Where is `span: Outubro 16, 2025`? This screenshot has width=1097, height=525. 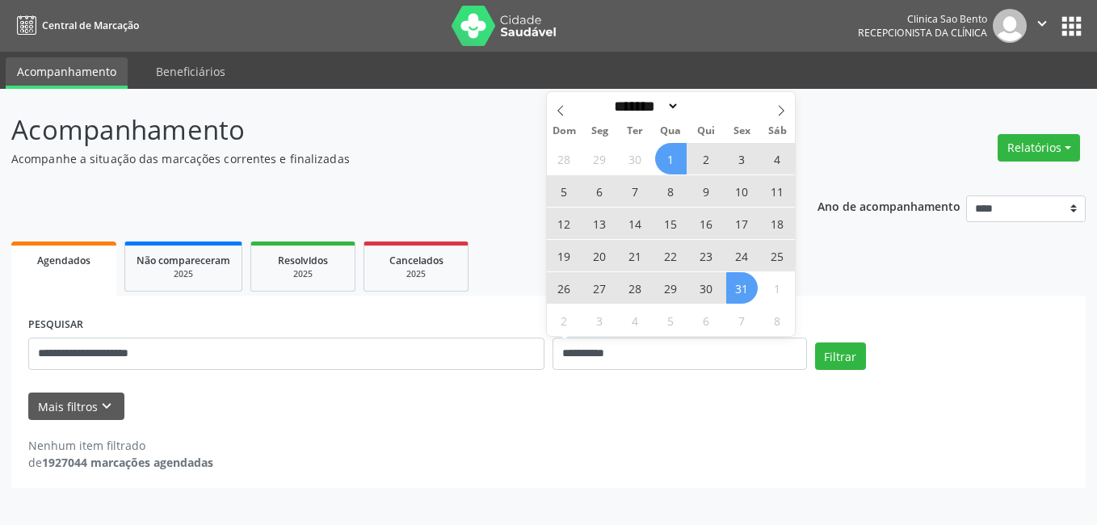 span: Outubro 16, 2025 is located at coordinates (706, 223).